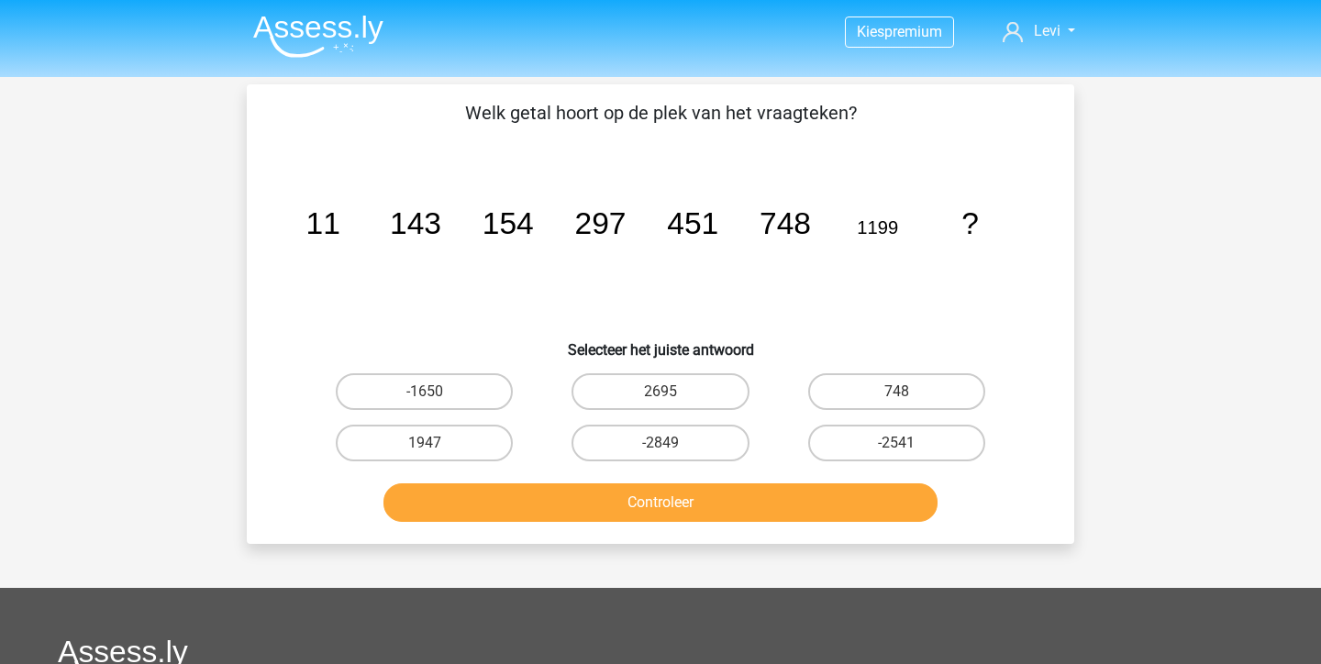 This screenshot has width=1321, height=664. What do you see at coordinates (424, 392) in the screenshot?
I see `label: -1650` at bounding box center [424, 392].